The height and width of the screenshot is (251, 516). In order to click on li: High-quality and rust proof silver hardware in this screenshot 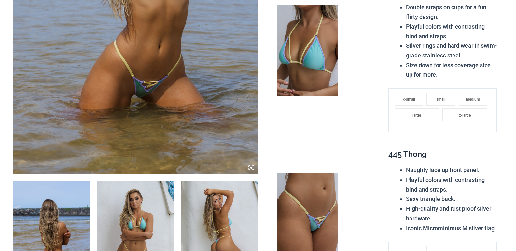, I will do `click(451, 214)`.